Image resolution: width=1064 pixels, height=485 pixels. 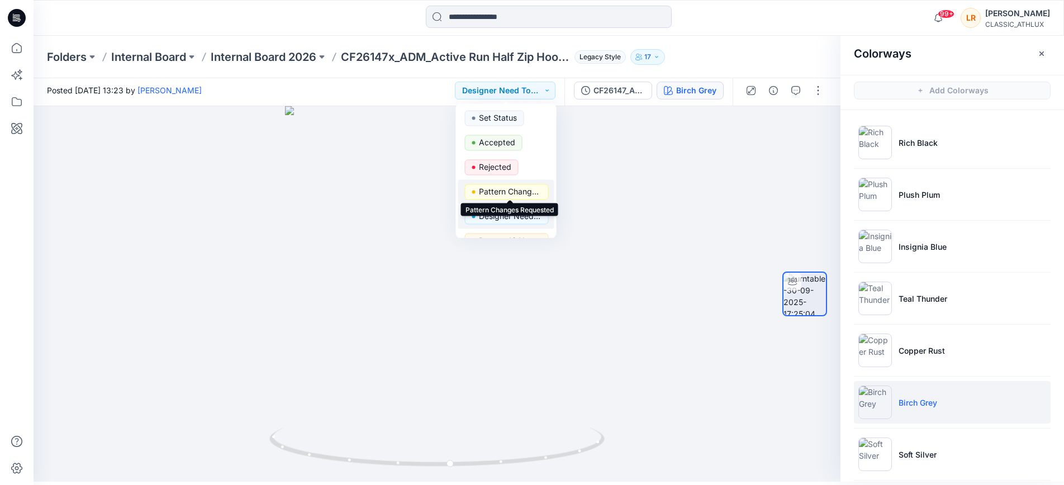 I want to click on a: Internal Board 2026, so click(x=263, y=57).